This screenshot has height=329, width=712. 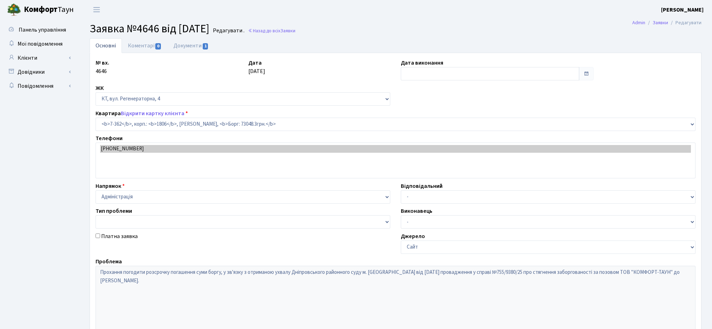 What do you see at coordinates (119, 236) in the screenshot?
I see `label: Платна заявка` at bounding box center [119, 236].